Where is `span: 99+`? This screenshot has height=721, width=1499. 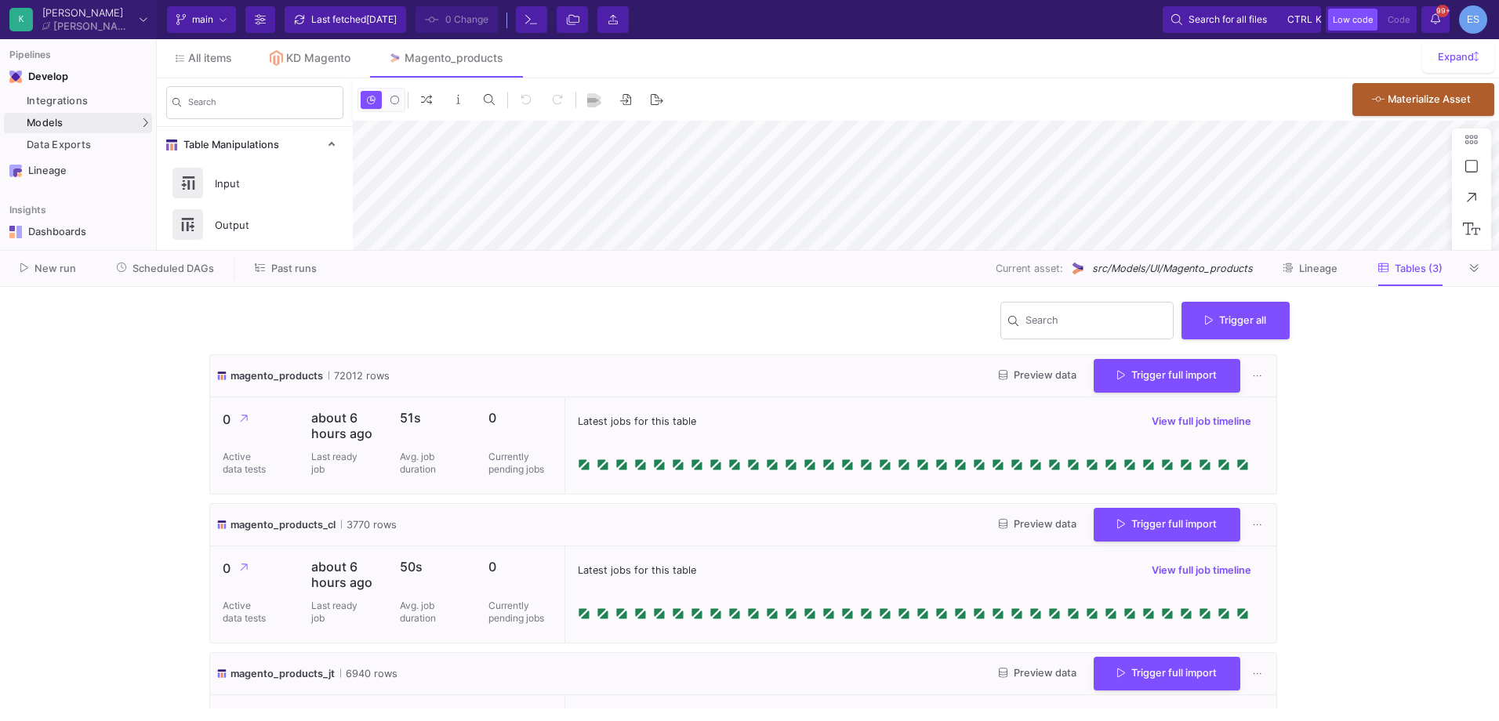
span: 99+ is located at coordinates (1442, 11).